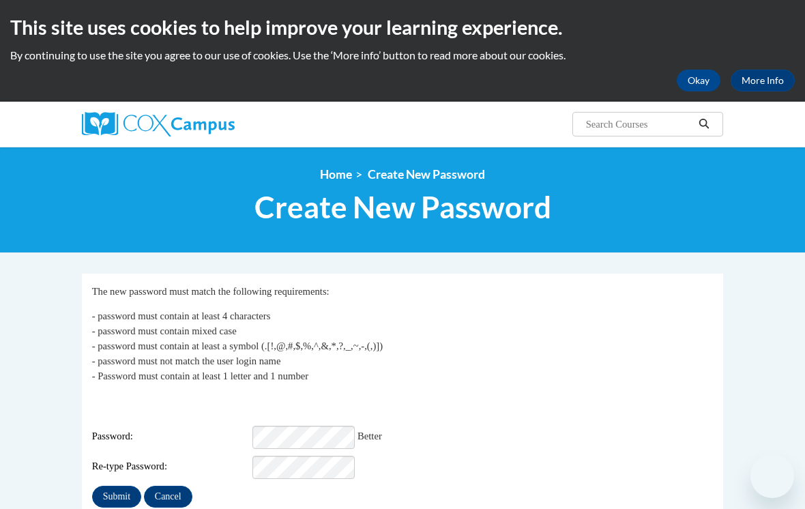 The width and height of the screenshot is (805, 509). Describe the element at coordinates (158, 124) in the screenshot. I see `img: Cox Campus` at that location.